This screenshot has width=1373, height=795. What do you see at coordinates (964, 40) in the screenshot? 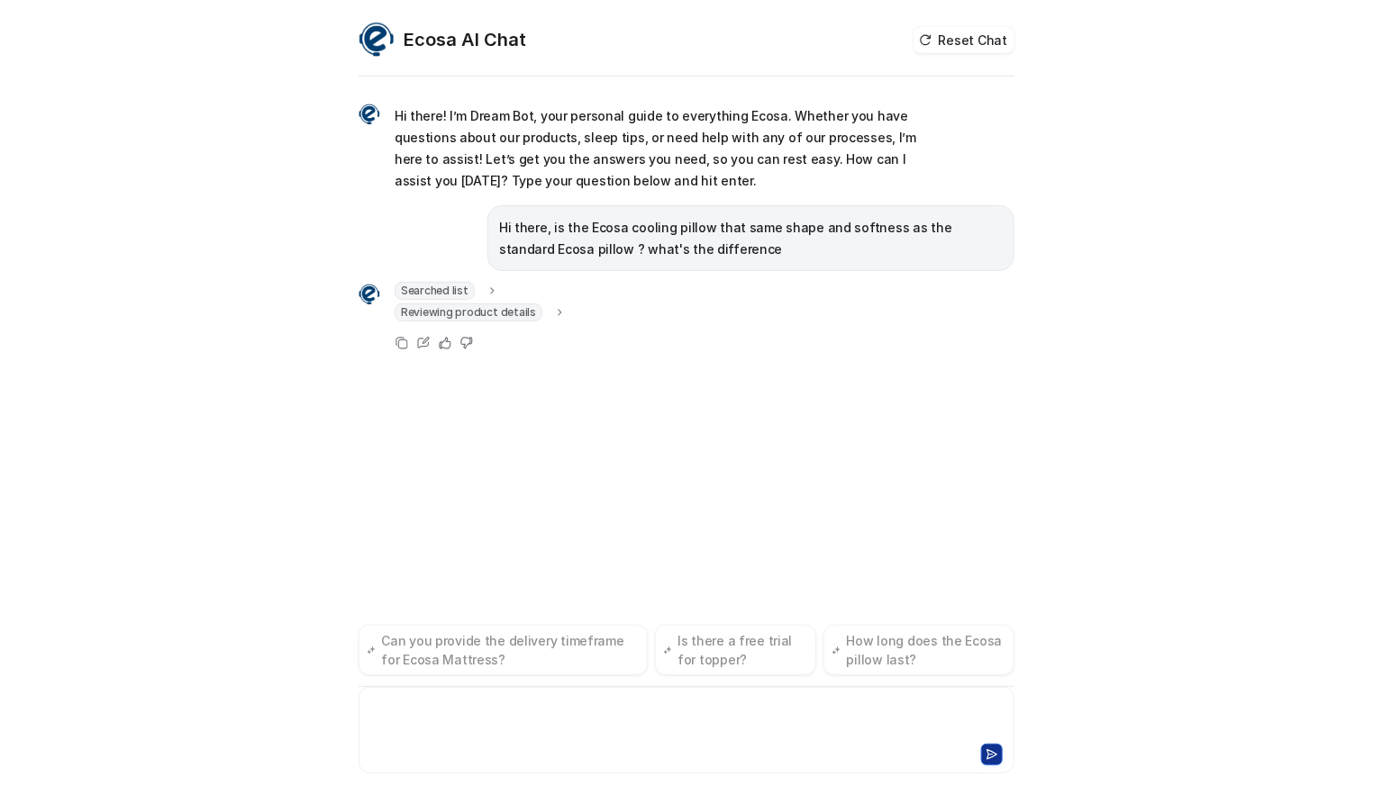
I see `button: Reset Chat` at bounding box center [964, 40].